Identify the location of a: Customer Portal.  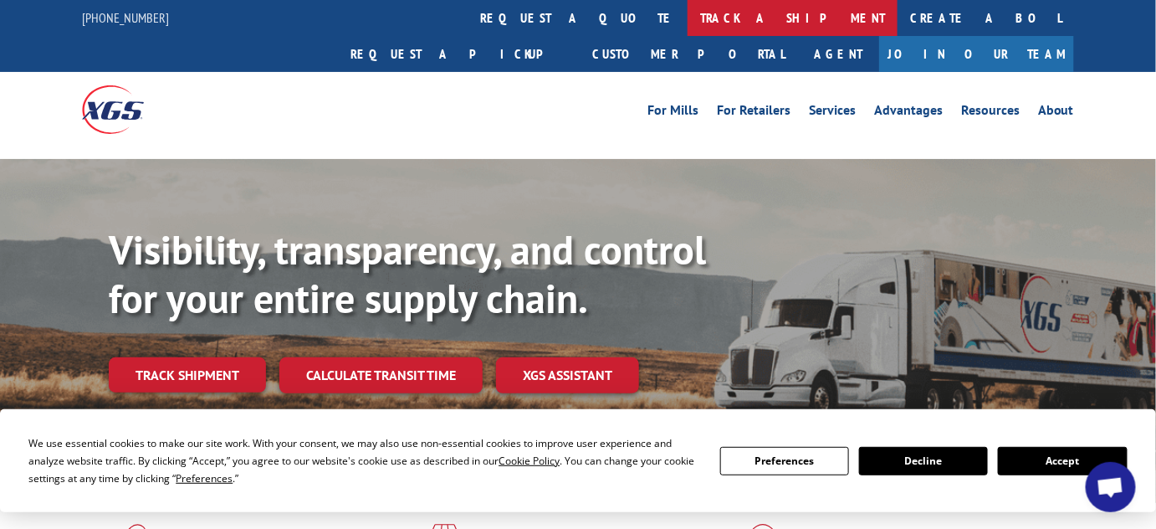
(688, 54).